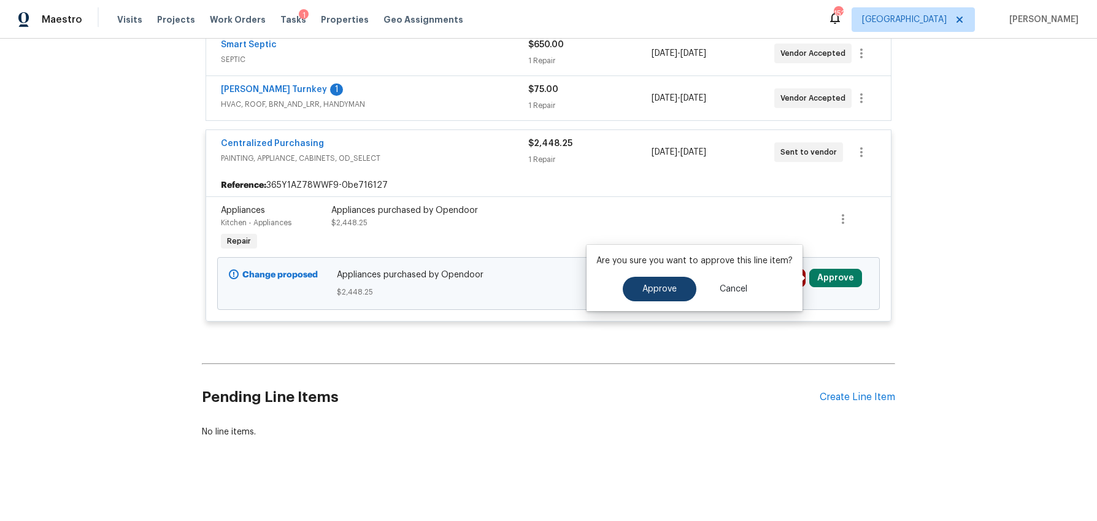 This screenshot has width=1097, height=521. I want to click on span: Kitchen - Appliances, so click(256, 223).